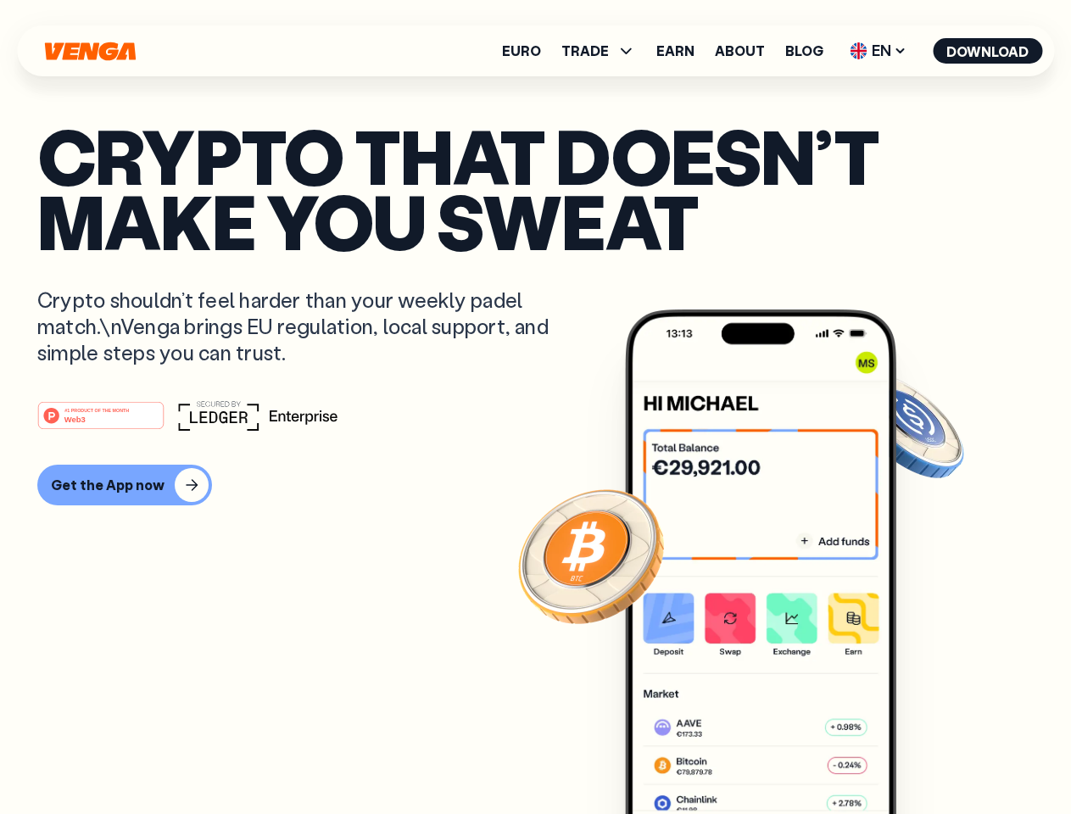 The width and height of the screenshot is (1071, 814). I want to click on img: USDC coin, so click(907, 426).